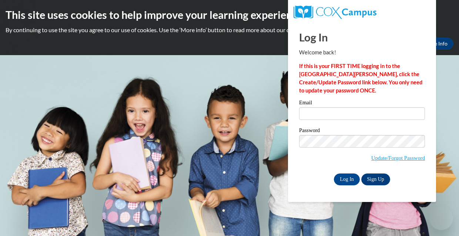  I want to click on a: Update/Forgot Password, so click(398, 158).